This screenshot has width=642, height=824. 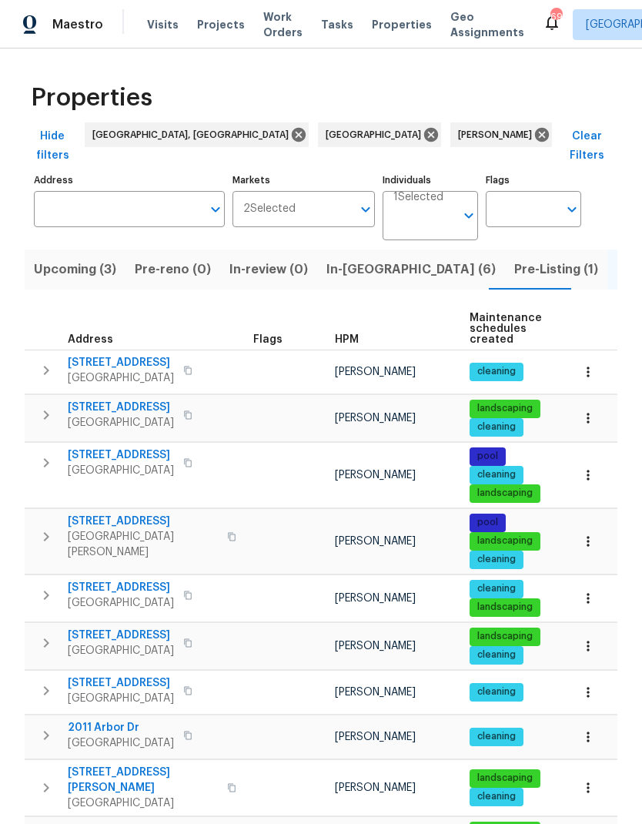 What do you see at coordinates (418, 197) in the screenshot?
I see `span: 1 Selected` at bounding box center [418, 197].